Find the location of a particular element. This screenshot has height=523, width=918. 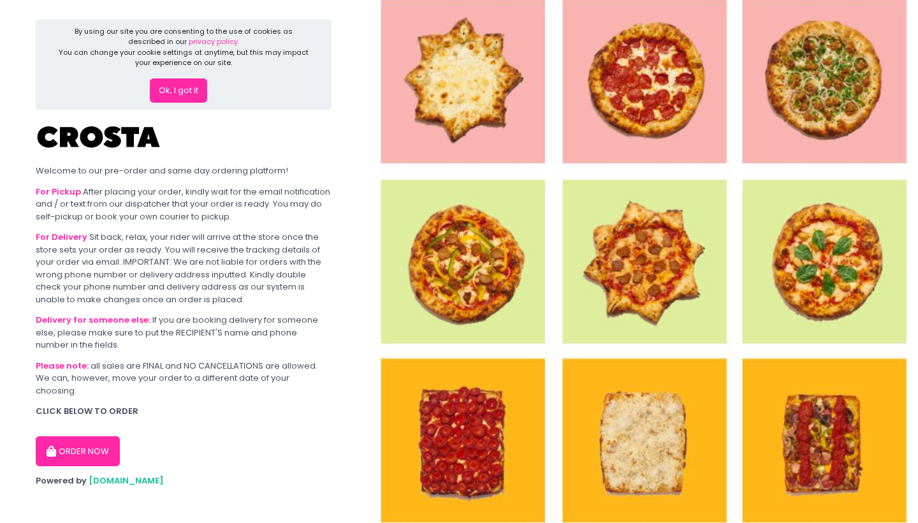

div: If you are booking delivery for someone else, please make sure to put the RECIPIENT'S name and ph... is located at coordinates (184, 332).